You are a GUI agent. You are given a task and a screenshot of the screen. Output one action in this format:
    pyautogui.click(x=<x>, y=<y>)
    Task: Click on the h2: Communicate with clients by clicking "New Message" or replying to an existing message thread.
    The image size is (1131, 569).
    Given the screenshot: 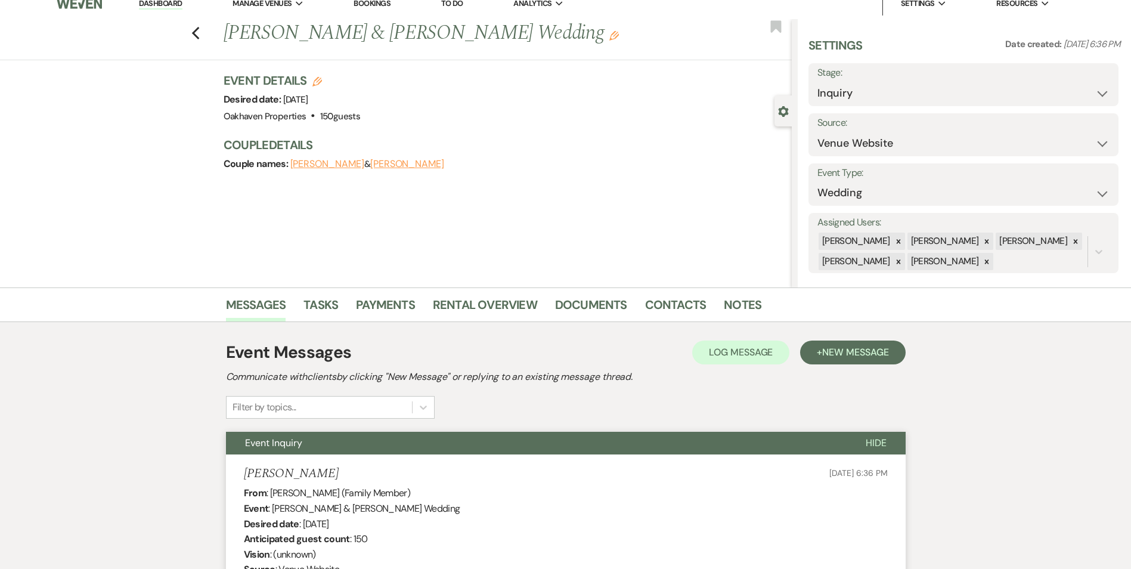 What is the action you would take?
    pyautogui.click(x=566, y=377)
    